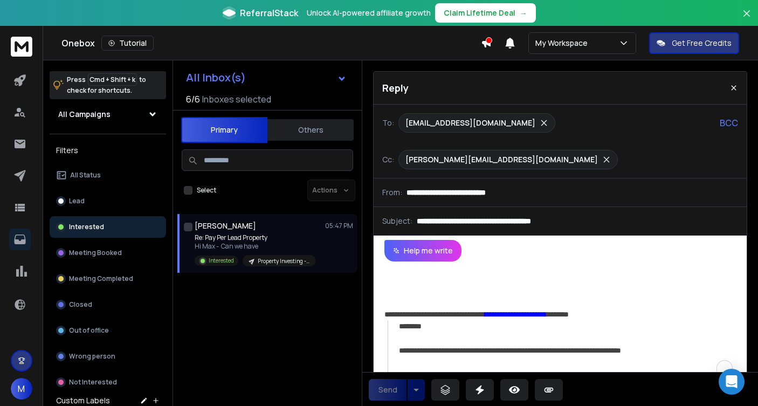  What do you see at coordinates (266, 78) in the screenshot?
I see `button: All Inbox(s)` at bounding box center [266, 78].